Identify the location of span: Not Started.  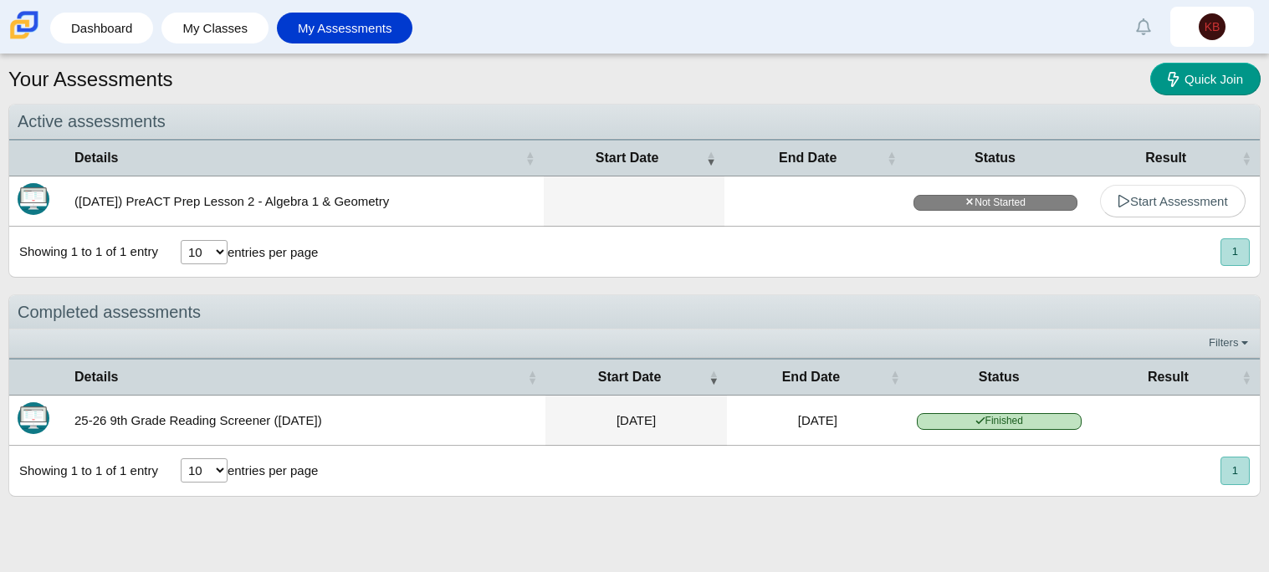
(996, 202).